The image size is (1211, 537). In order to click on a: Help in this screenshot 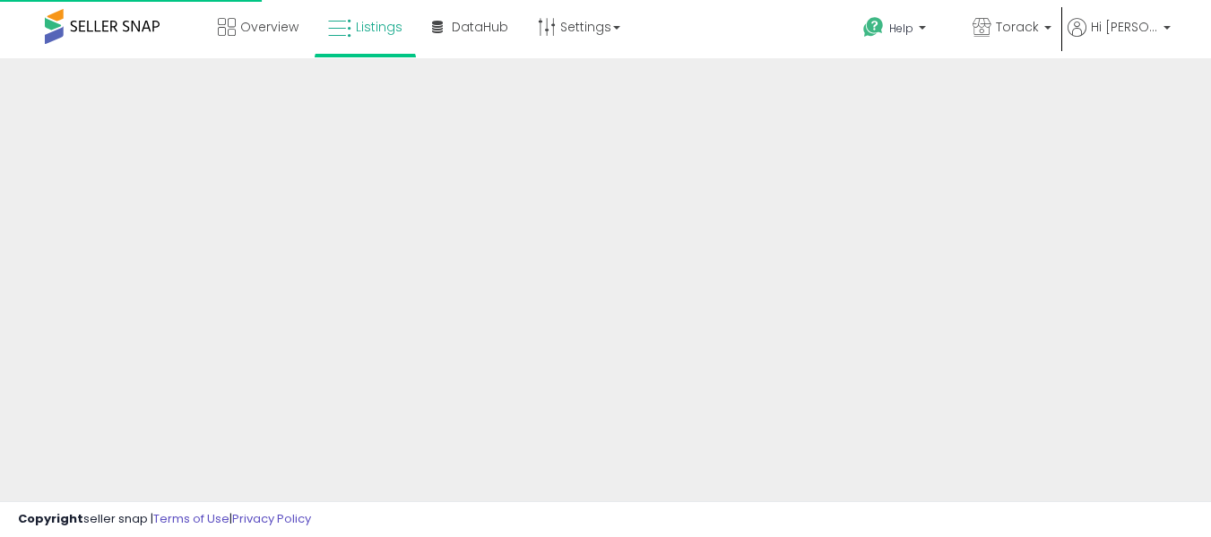, I will do `click(902, 30)`.